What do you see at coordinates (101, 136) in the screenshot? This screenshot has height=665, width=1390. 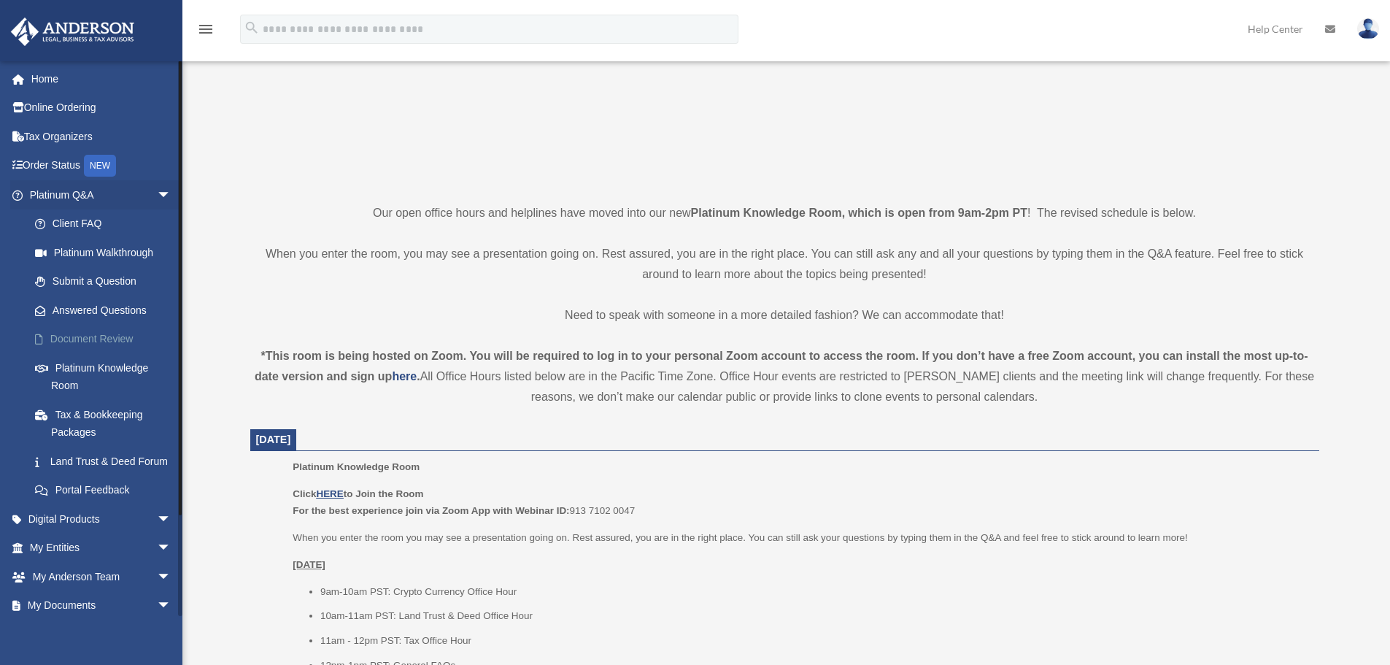 I see `a: Tax Organizers` at bounding box center [101, 136].